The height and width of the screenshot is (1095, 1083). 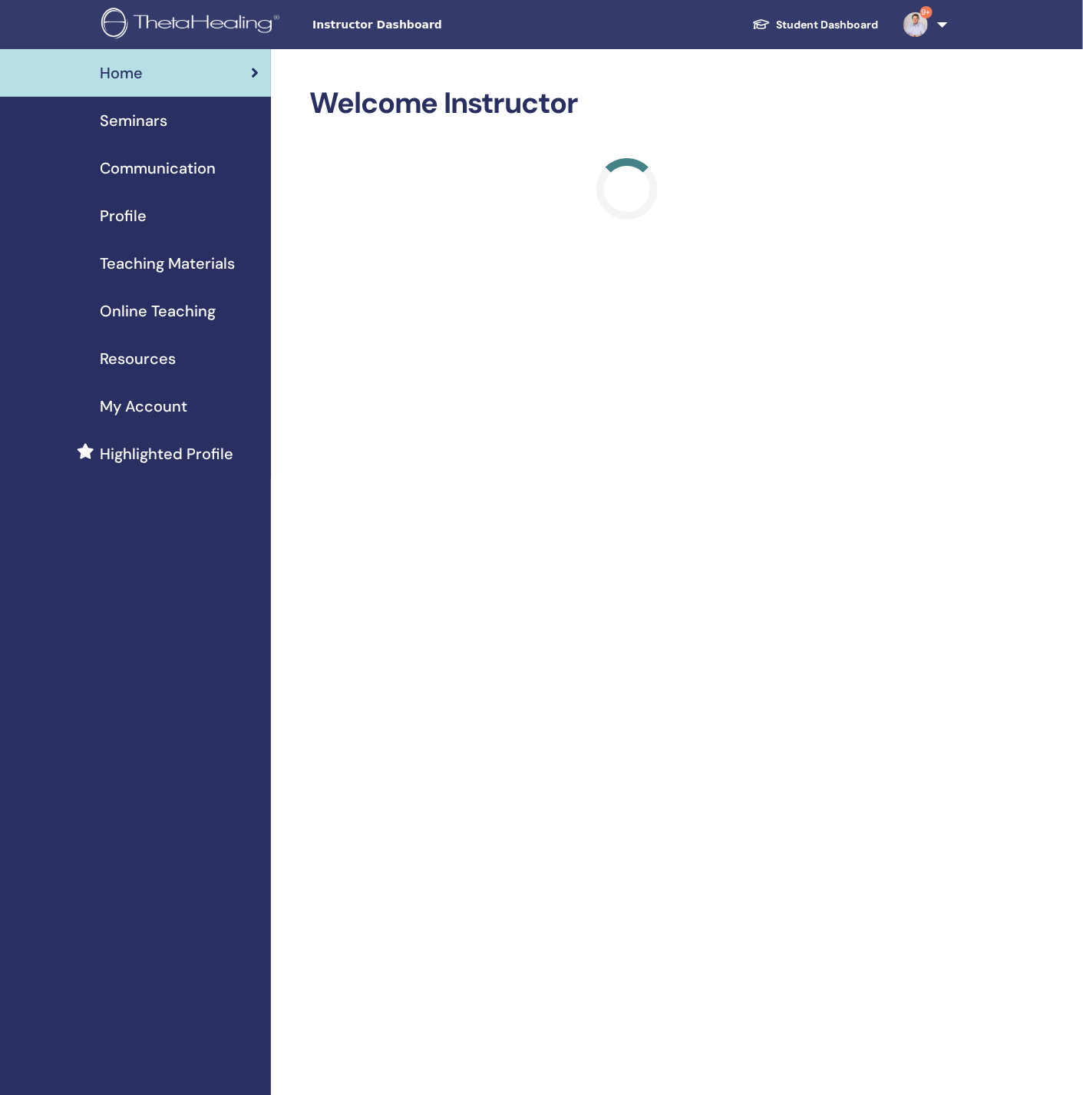 I want to click on img: graduation-cap-white.svg, so click(x=762, y=24).